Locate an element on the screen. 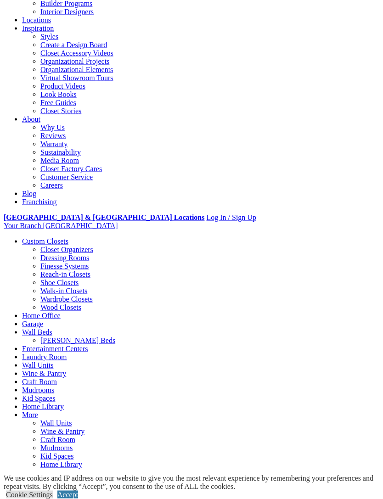 The image size is (383, 499). a: More menu text will display only on big screen is located at coordinates (30, 415).